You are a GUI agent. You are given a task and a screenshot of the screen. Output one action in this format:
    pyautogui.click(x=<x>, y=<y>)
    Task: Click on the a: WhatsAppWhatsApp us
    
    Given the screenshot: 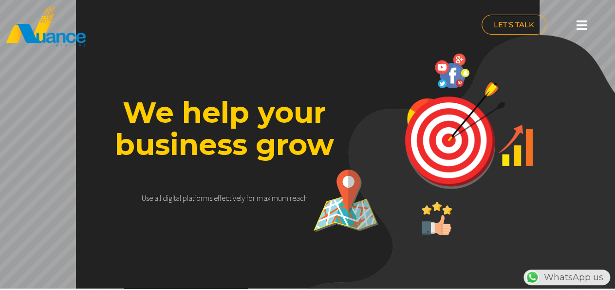 What is the action you would take?
    pyautogui.click(x=566, y=277)
    